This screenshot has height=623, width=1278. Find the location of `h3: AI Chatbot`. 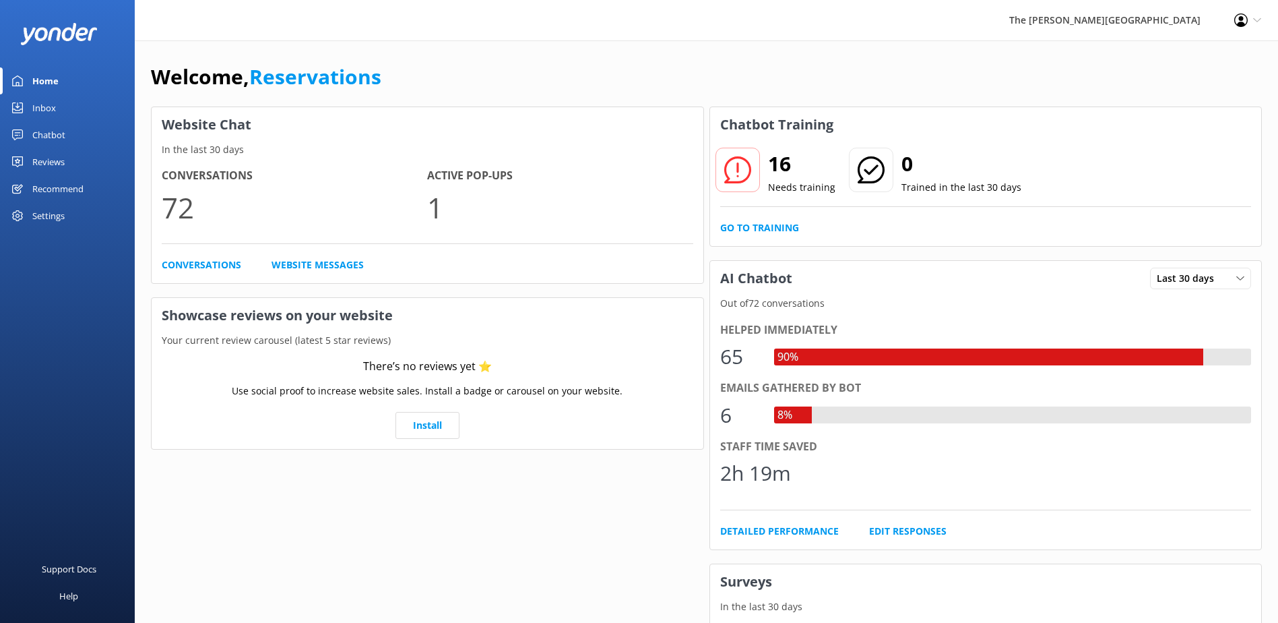

h3: AI Chatbot is located at coordinates (756, 278).